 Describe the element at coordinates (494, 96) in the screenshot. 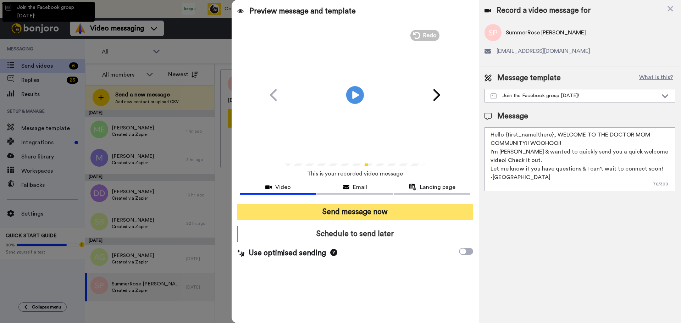

I see `img: Message-temps.svg` at that location.